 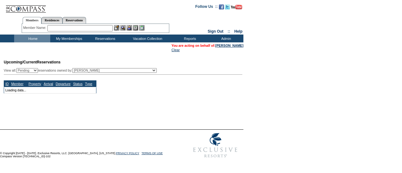 What do you see at coordinates (225, 38) in the screenshot?
I see `td: Admin` at bounding box center [225, 38].